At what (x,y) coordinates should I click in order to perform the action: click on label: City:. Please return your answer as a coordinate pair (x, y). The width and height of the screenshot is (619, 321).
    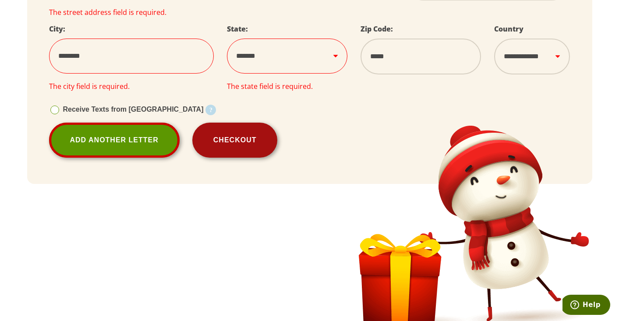
    Looking at the image, I should click on (57, 29).